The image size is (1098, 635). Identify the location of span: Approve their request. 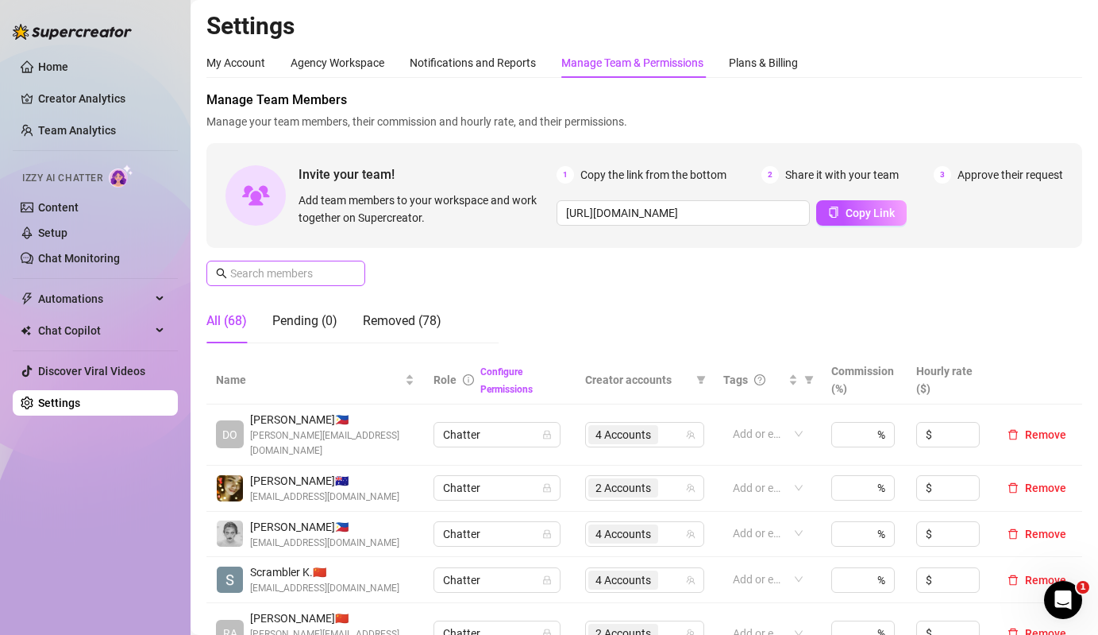
(1010, 175).